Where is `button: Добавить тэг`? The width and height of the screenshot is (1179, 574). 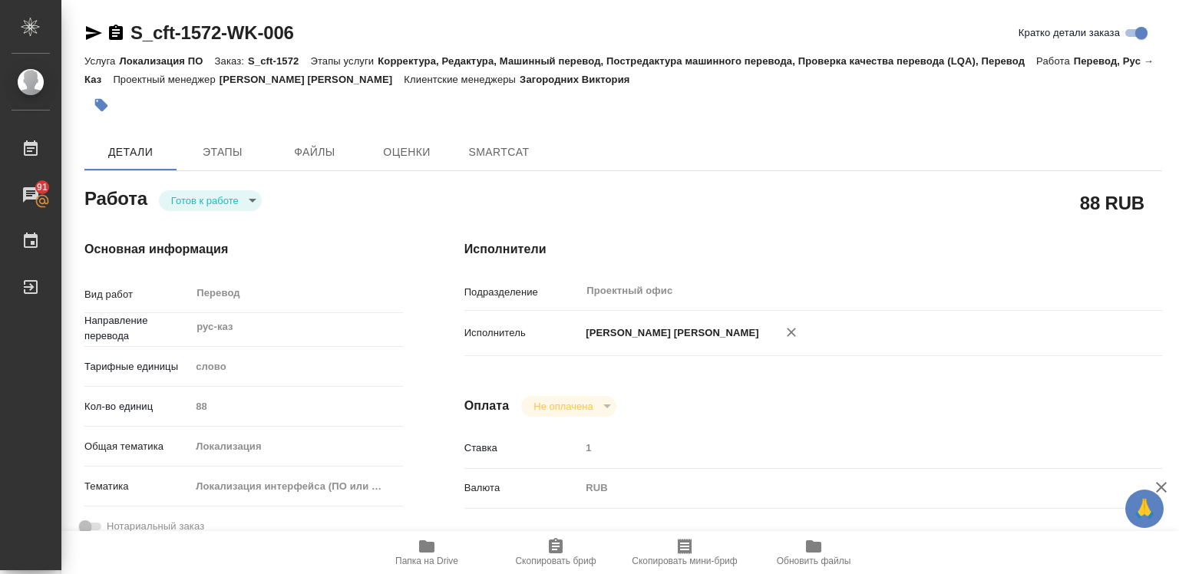 button: Добавить тэг is located at coordinates (101, 105).